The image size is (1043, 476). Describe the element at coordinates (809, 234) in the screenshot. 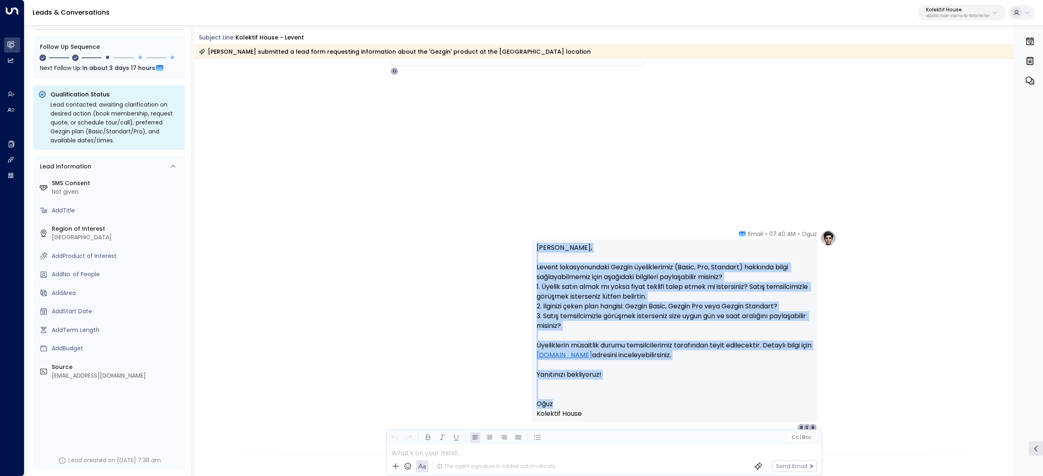

I see `span: Oguz` at that location.